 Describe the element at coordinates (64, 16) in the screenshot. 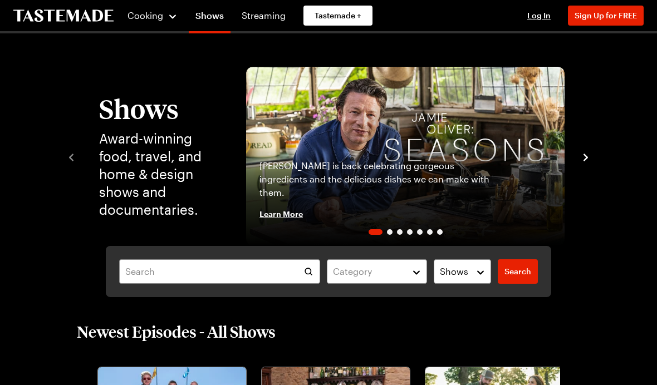

I see `a: To Tastemade Home Page` at that location.